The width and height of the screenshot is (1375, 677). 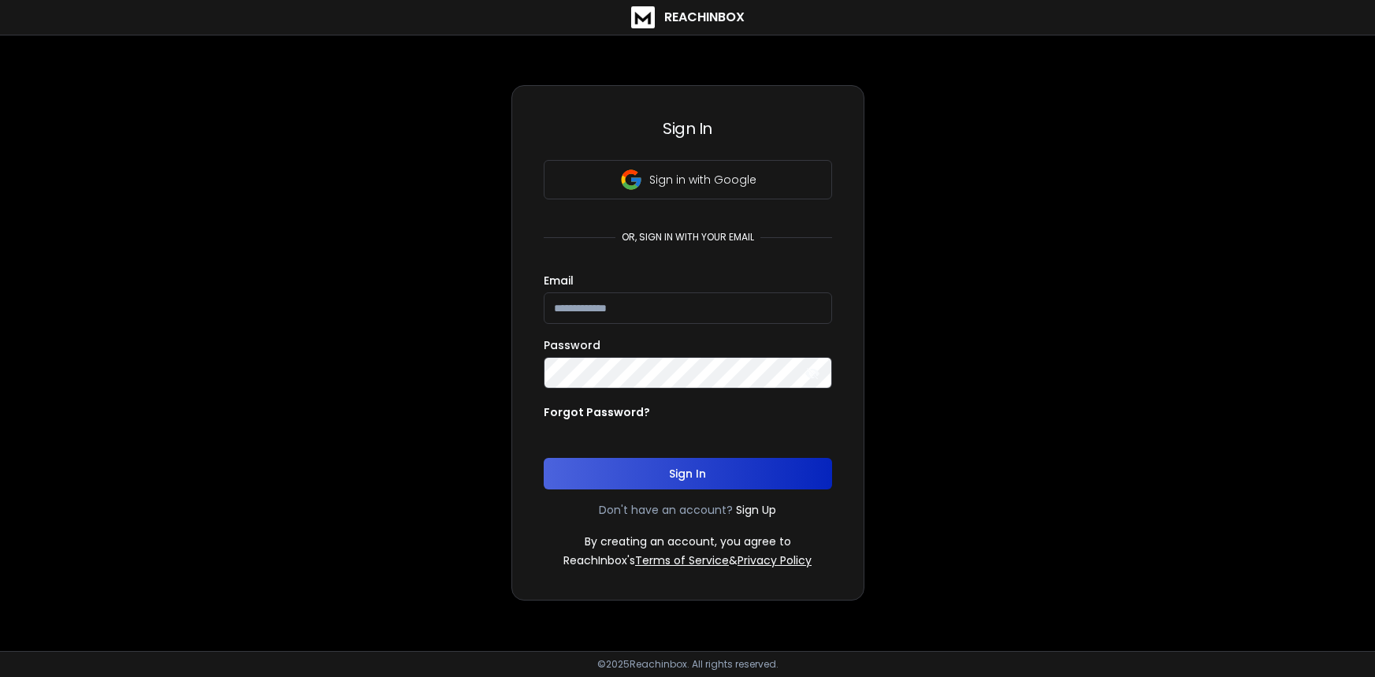 I want to click on img: logo, so click(x=643, y=17).